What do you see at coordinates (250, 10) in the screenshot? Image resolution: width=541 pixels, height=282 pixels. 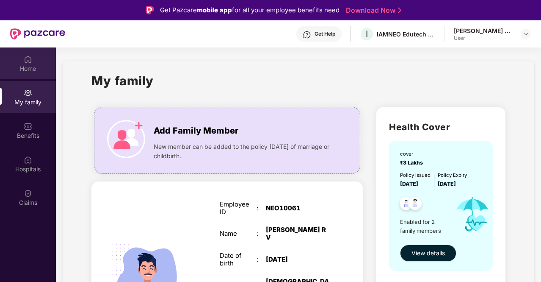 I see `div: Get Pazcare for all your employee benefits need` at bounding box center [250, 10].